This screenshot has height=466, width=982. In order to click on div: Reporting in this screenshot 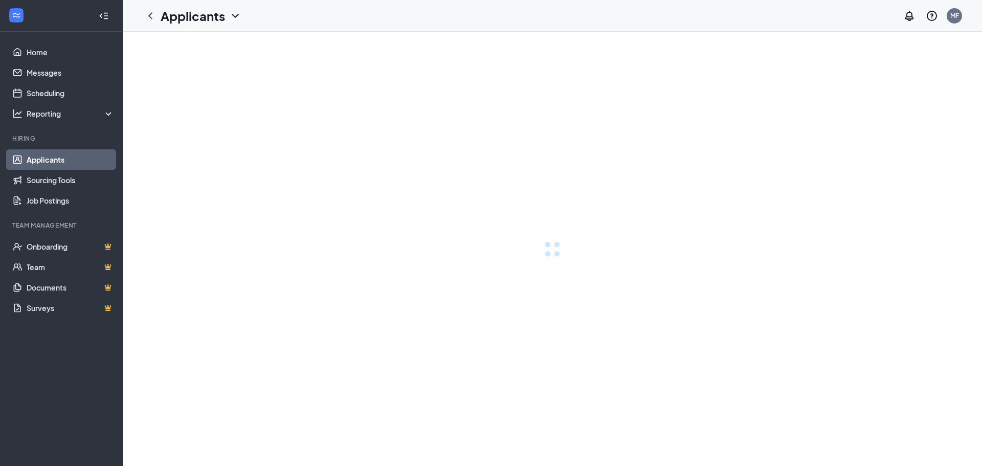, I will do `click(71, 114)`.